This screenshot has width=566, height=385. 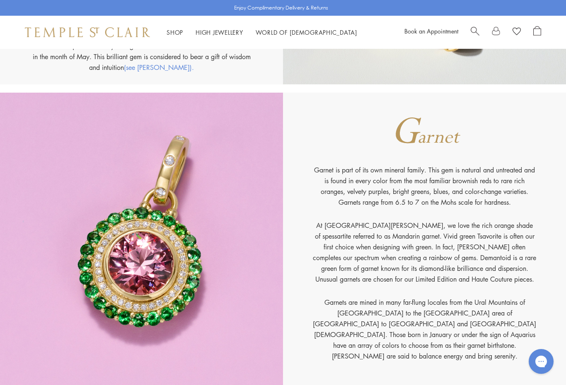 What do you see at coordinates (175, 32) in the screenshot?
I see `a: ShopShop` at bounding box center [175, 32].